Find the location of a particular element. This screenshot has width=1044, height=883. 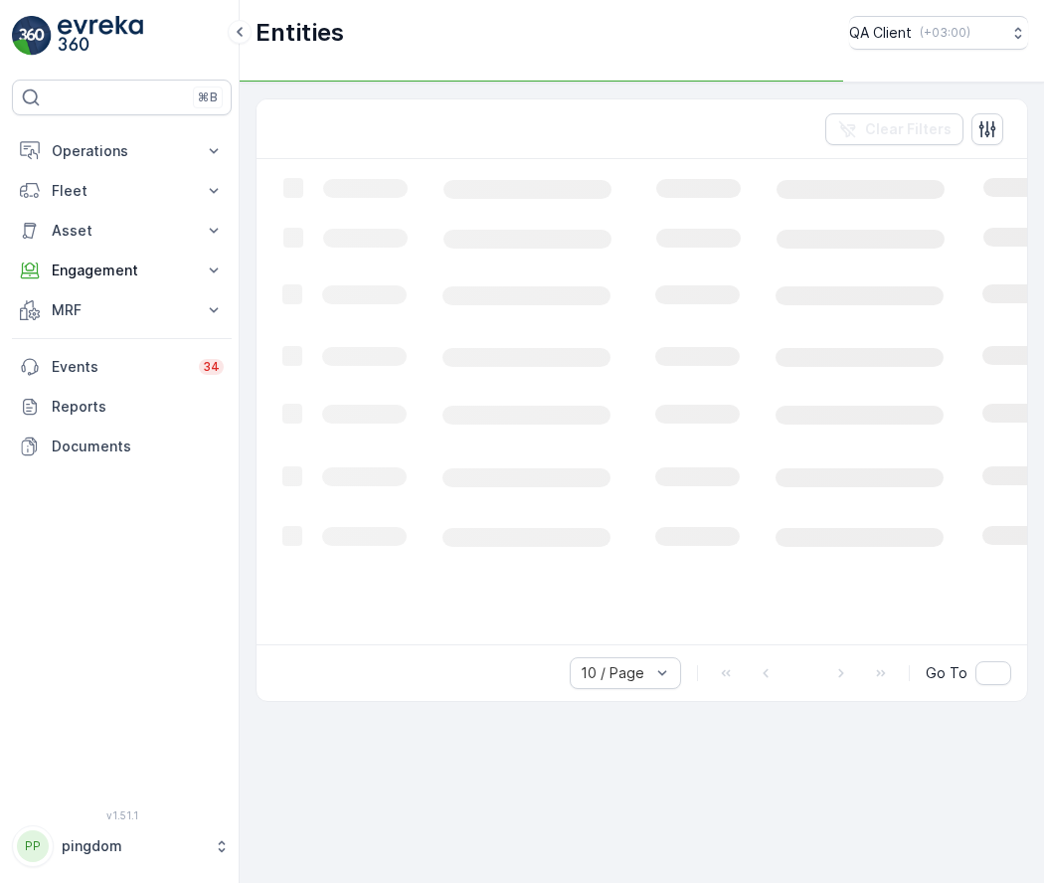

span: v 1.51.1 is located at coordinates (121, 815).